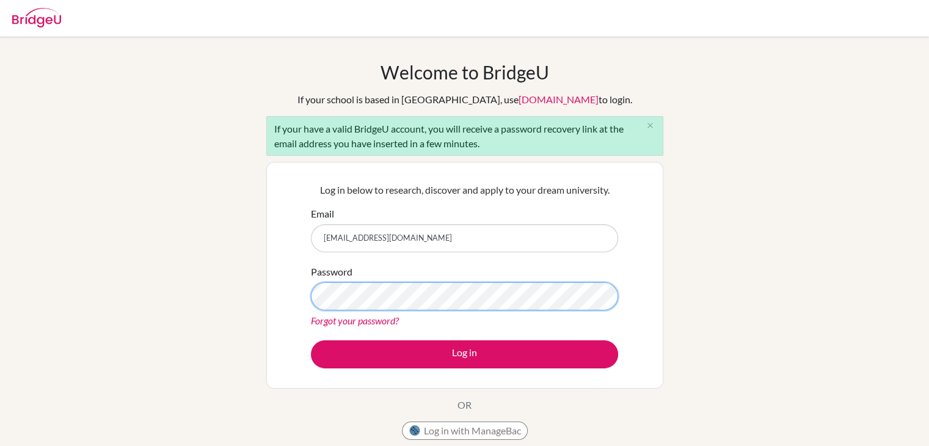  I want to click on h1: Welcome to BridgeU, so click(465, 72).